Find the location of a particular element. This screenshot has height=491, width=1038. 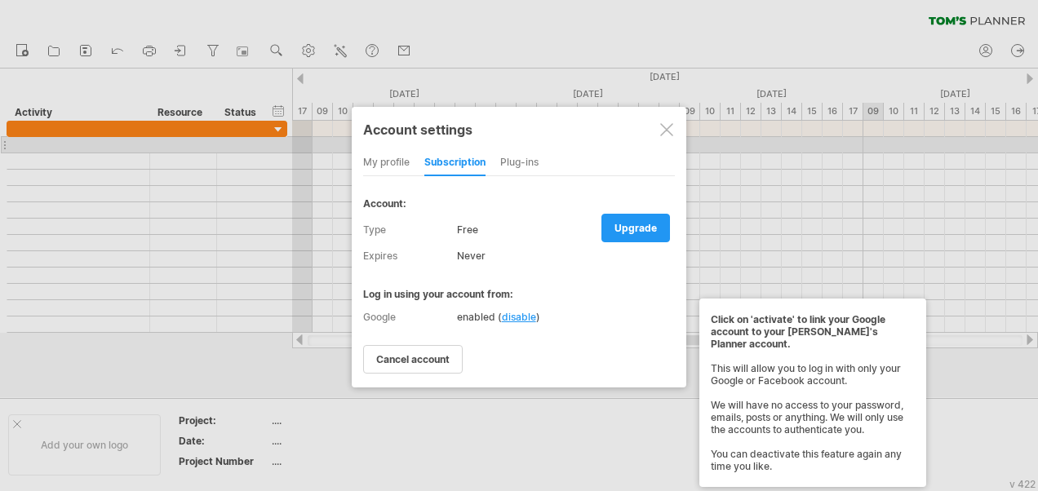

div: Account settings is located at coordinates (519, 129).